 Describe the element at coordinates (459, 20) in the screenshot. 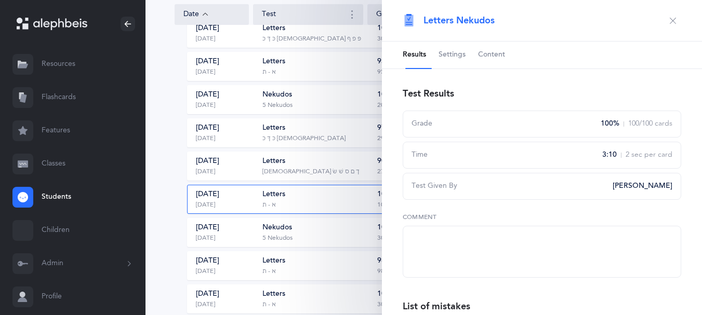

I see `span: Letters Nekudos` at that location.